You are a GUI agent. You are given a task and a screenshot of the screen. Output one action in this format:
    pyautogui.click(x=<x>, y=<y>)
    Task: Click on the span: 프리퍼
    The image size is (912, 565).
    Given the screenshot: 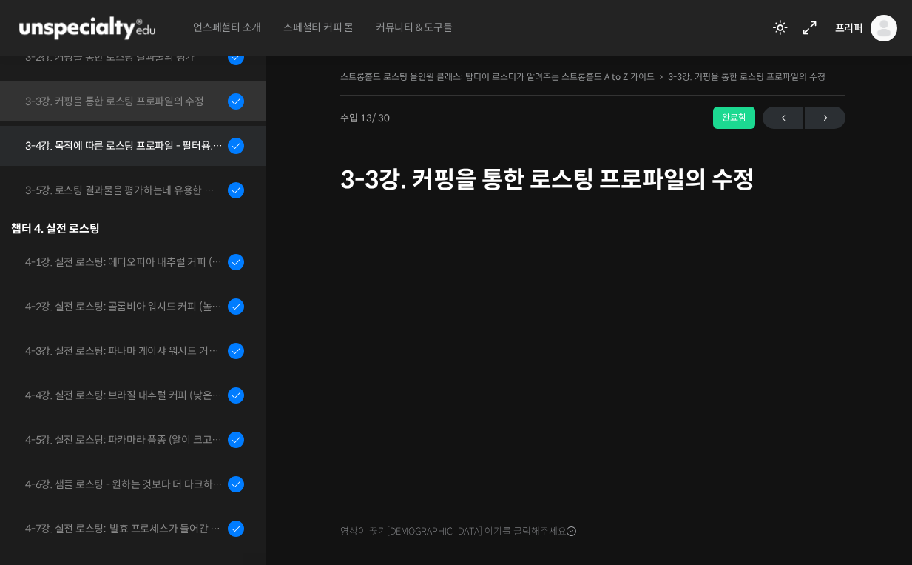 What is the action you would take?
    pyautogui.click(x=849, y=28)
    